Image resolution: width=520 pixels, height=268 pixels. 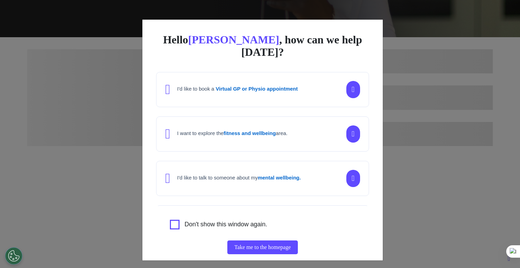 What do you see at coordinates (175, 224) in the screenshot?
I see `input: Agree to privacy policy` at bounding box center [175, 224].